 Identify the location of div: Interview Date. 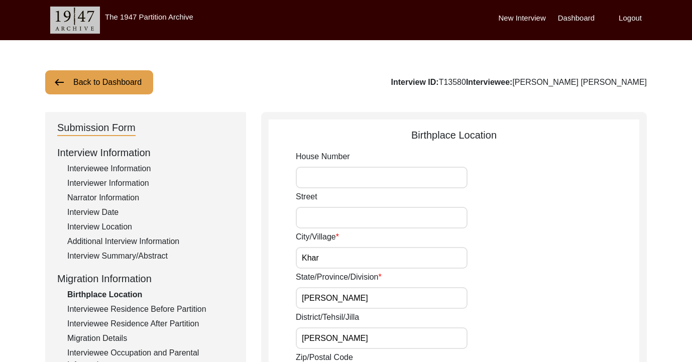
(151, 212).